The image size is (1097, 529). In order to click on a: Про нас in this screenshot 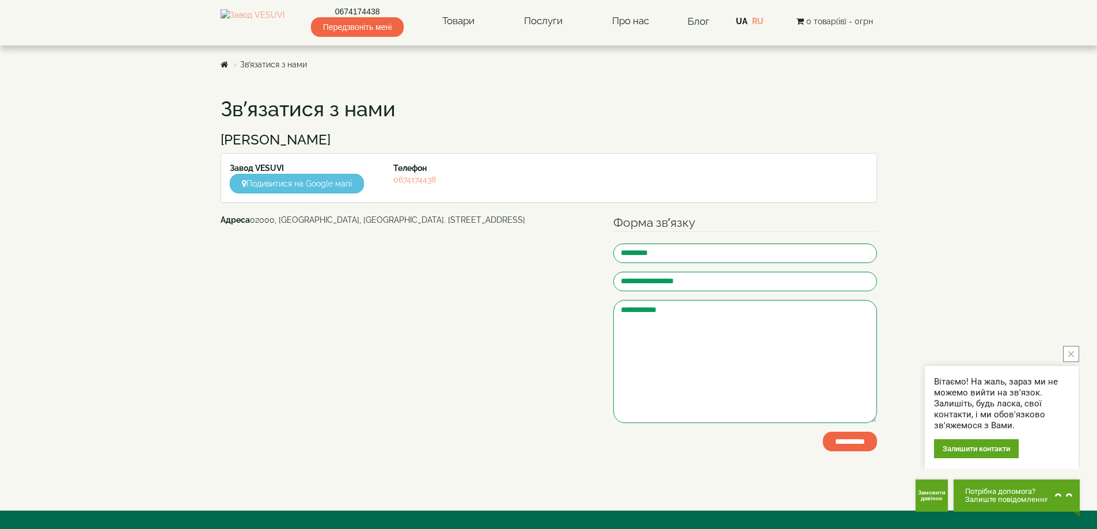, I will do `click(630, 21)`.